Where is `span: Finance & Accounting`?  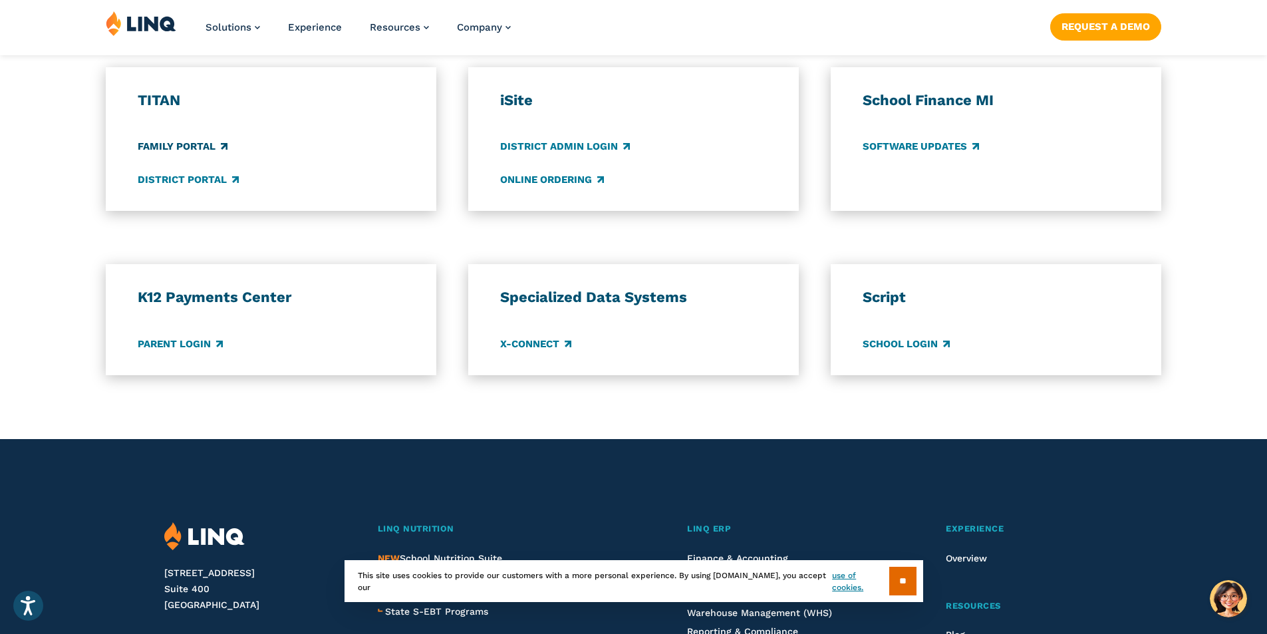 span: Finance & Accounting is located at coordinates (738, 558).